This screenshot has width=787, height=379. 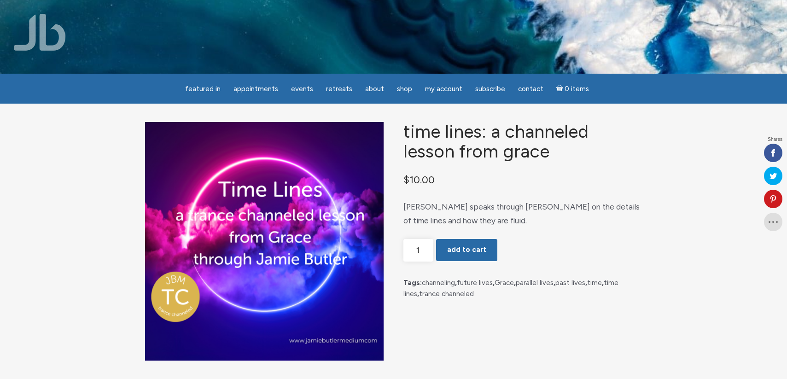 What do you see at coordinates (438, 283) in the screenshot?
I see `a: channeling` at bounding box center [438, 283].